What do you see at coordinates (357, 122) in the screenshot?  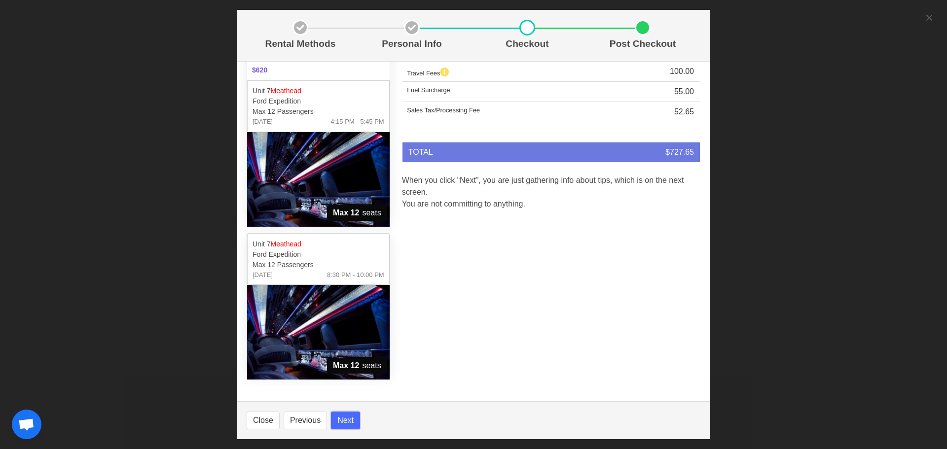 I see `span: 4:15 PM - 5:45 PM` at bounding box center [357, 122].